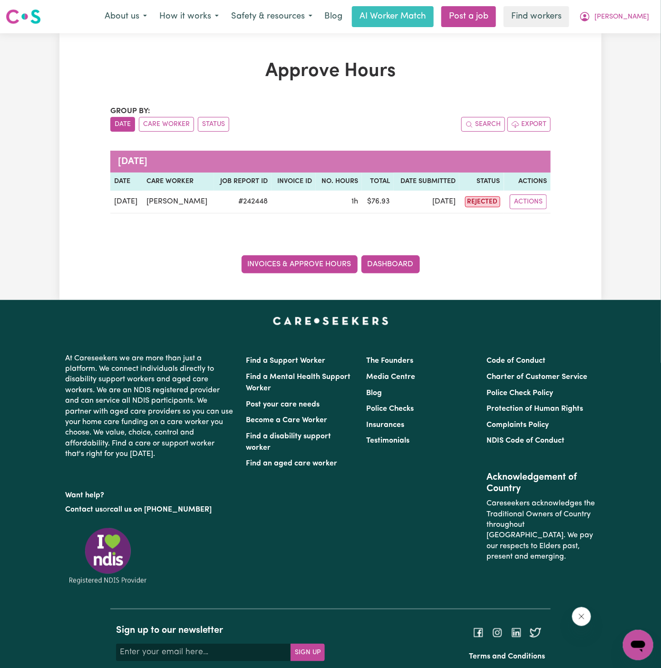 The image size is (661, 668). Describe the element at coordinates (388, 441) in the screenshot. I see `a: Testimonials` at that location.